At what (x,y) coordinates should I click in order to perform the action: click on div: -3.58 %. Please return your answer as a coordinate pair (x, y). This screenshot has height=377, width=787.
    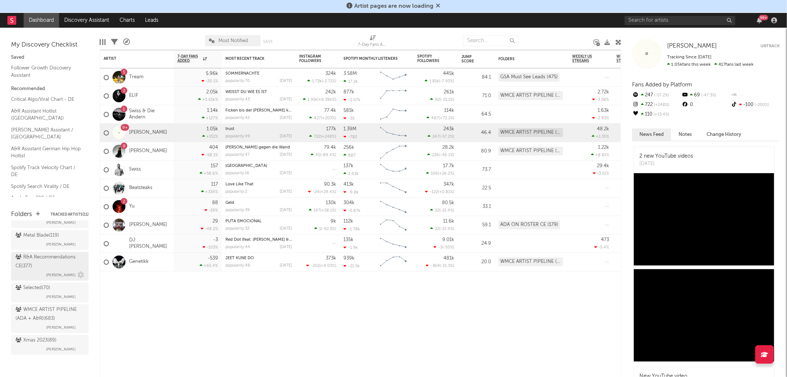
    Looking at the image, I should click on (601, 99).